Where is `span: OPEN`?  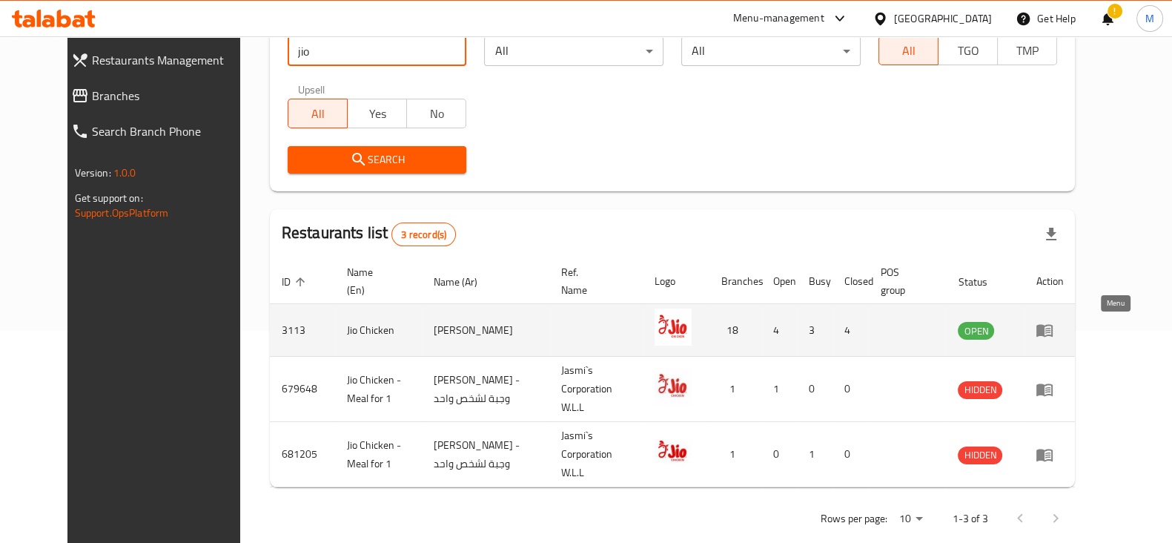
span: OPEN is located at coordinates (976, 331).